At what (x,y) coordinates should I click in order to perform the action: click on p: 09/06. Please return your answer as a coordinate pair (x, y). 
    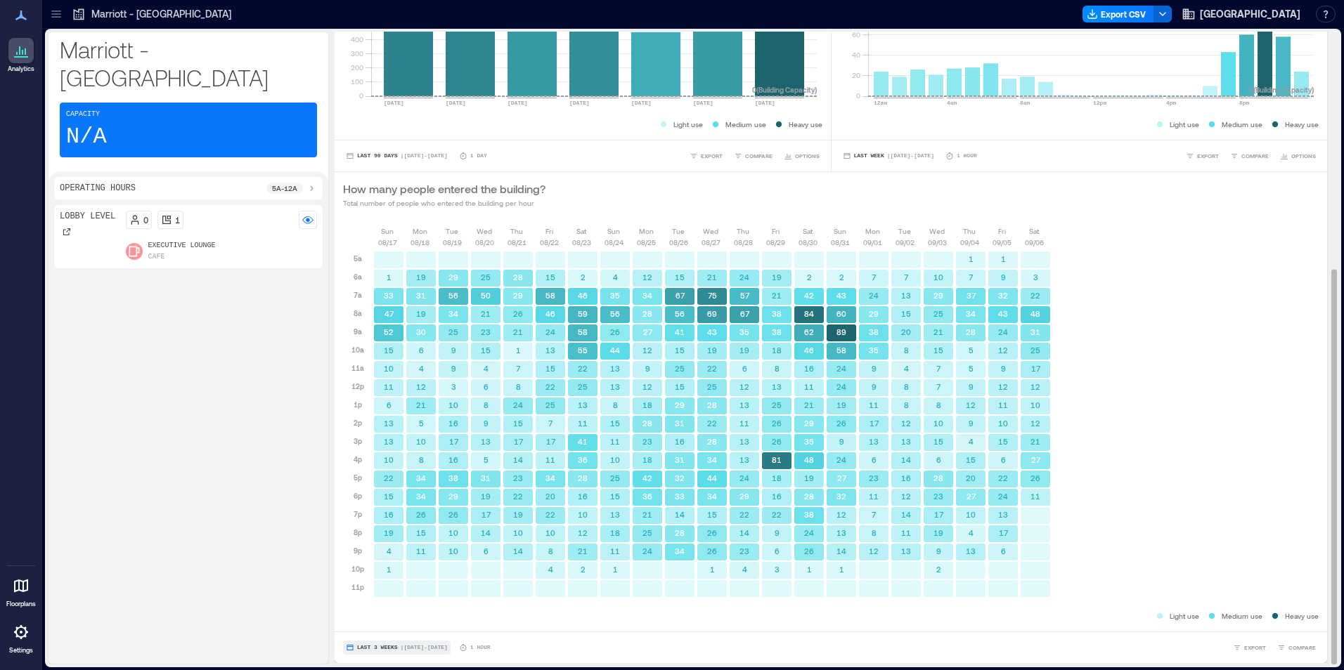
    Looking at the image, I should click on (1034, 242).